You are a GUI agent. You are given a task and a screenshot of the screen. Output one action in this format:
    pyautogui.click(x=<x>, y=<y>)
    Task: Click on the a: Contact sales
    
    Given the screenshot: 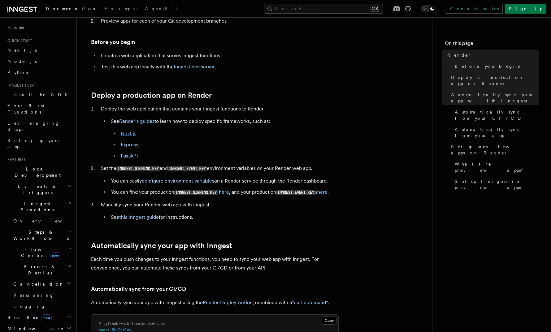 What is the action you would take?
    pyautogui.click(x=474, y=9)
    